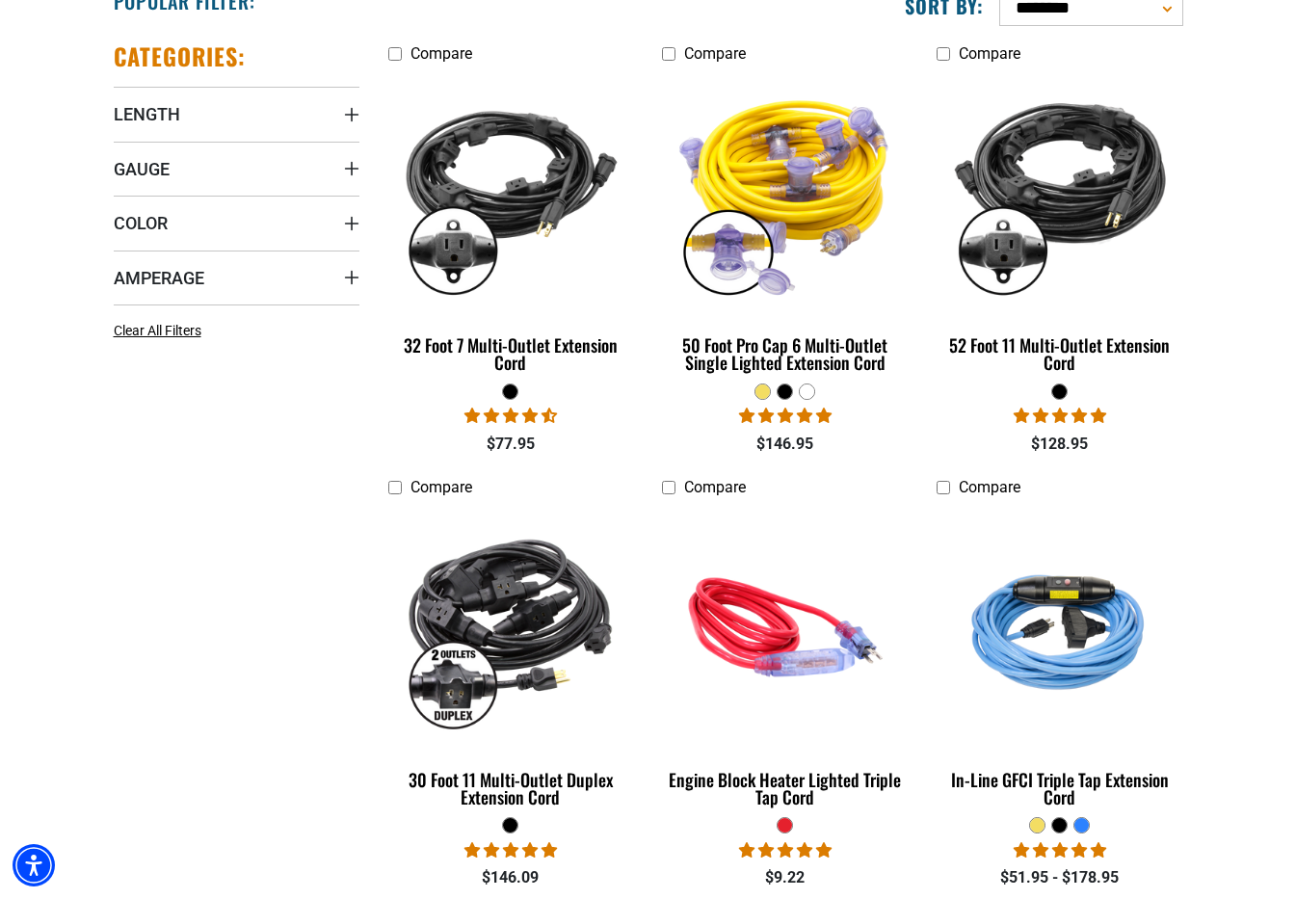 This screenshot has height=899, width=1296. I want to click on a: Clear All Filters, so click(161, 330).